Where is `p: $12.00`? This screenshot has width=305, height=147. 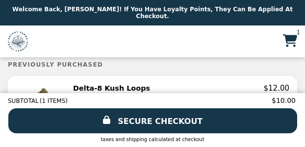
p: $12.00 is located at coordinates (276, 88).